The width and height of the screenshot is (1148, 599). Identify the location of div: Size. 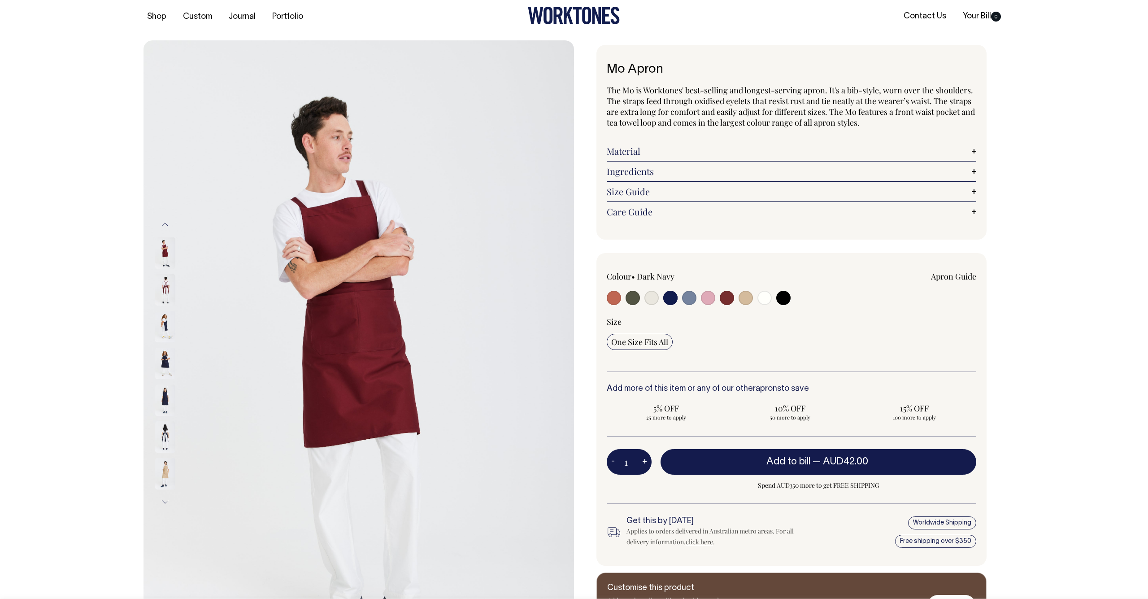
(791, 321).